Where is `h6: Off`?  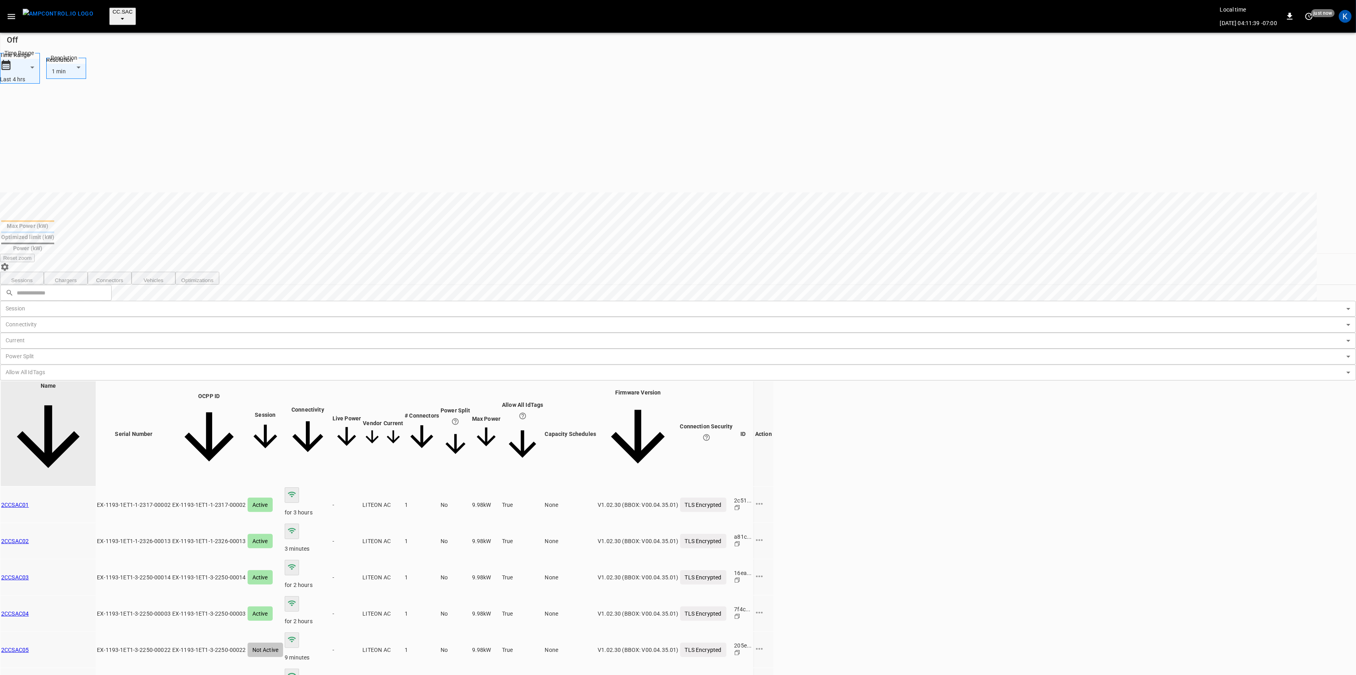
h6: Off is located at coordinates (669, 40).